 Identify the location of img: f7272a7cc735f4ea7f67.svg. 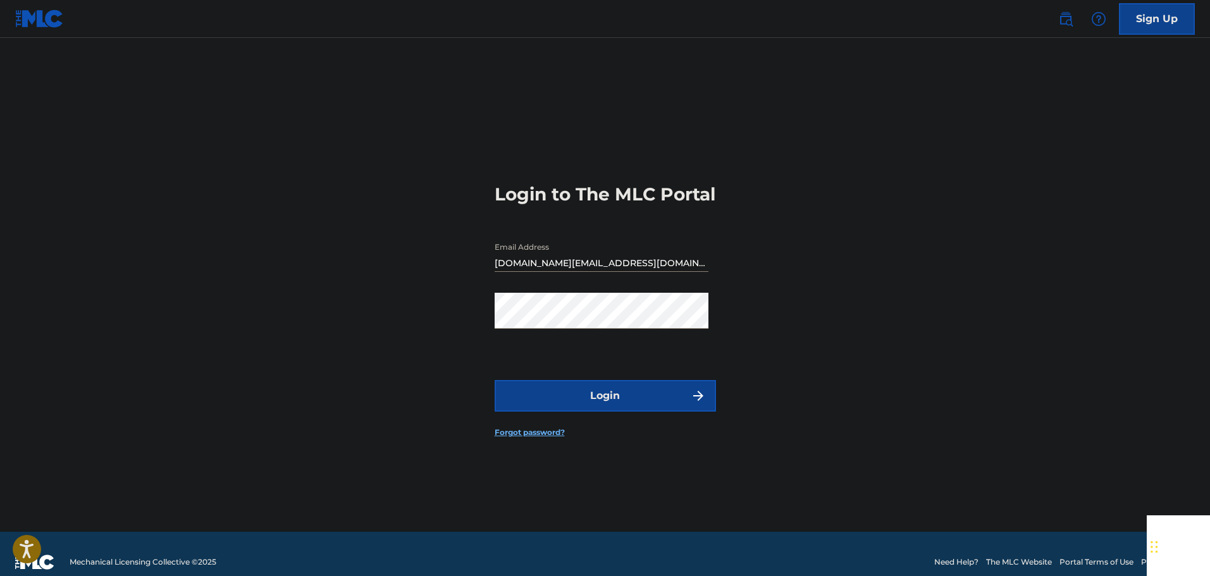
(698, 396).